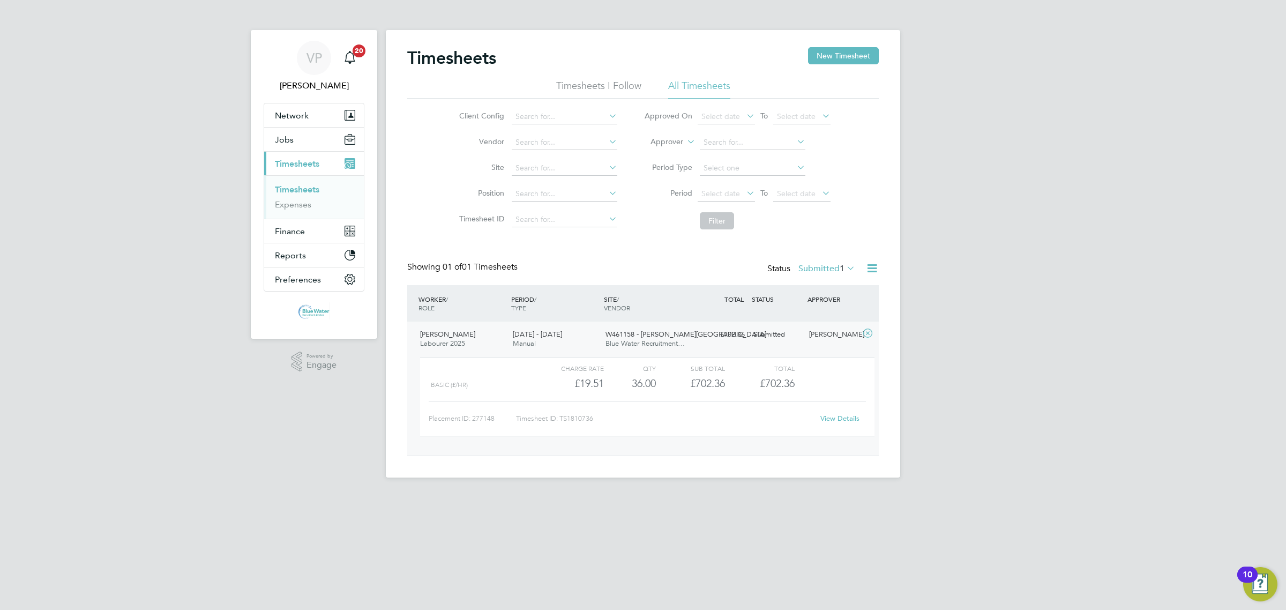  I want to click on label: Position, so click(480, 193).